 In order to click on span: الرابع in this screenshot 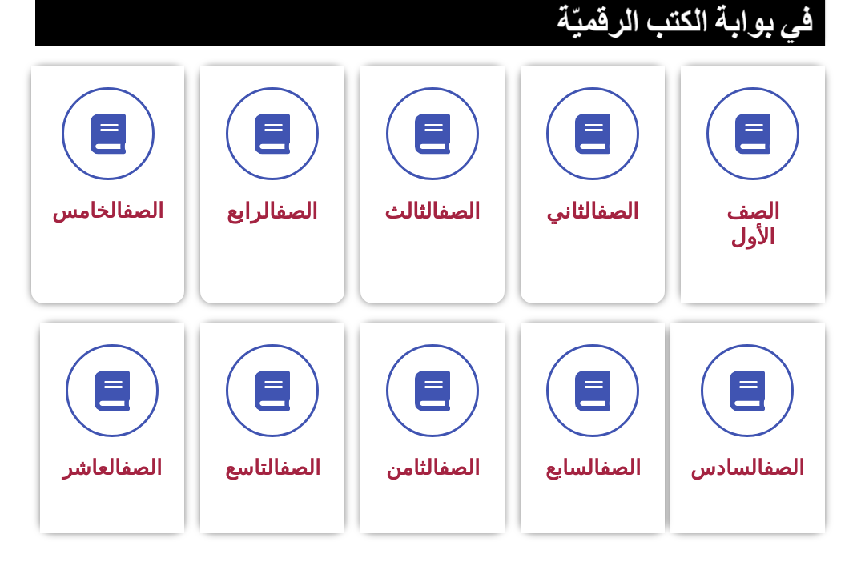, I will do `click(272, 211)`.